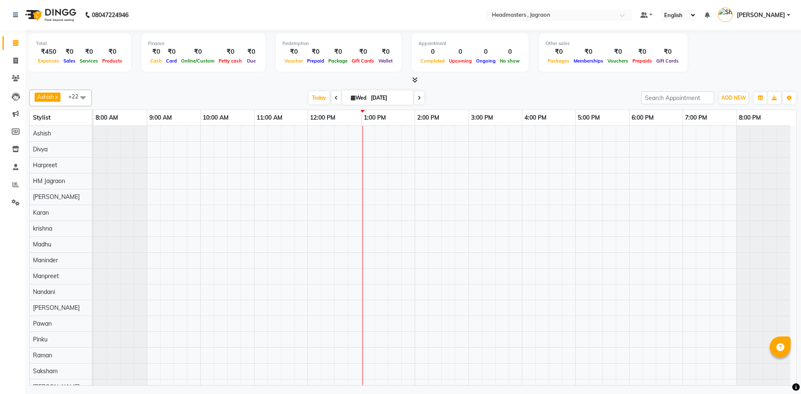  Describe the element at coordinates (69, 61) in the screenshot. I see `span: Sales` at that location.